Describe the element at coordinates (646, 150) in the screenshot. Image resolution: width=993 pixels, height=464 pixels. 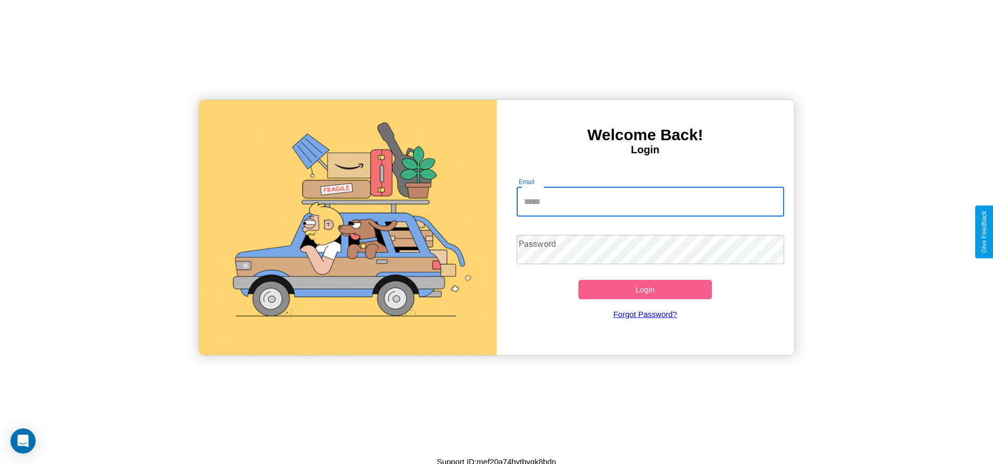
I see `h4: Login` at that location.